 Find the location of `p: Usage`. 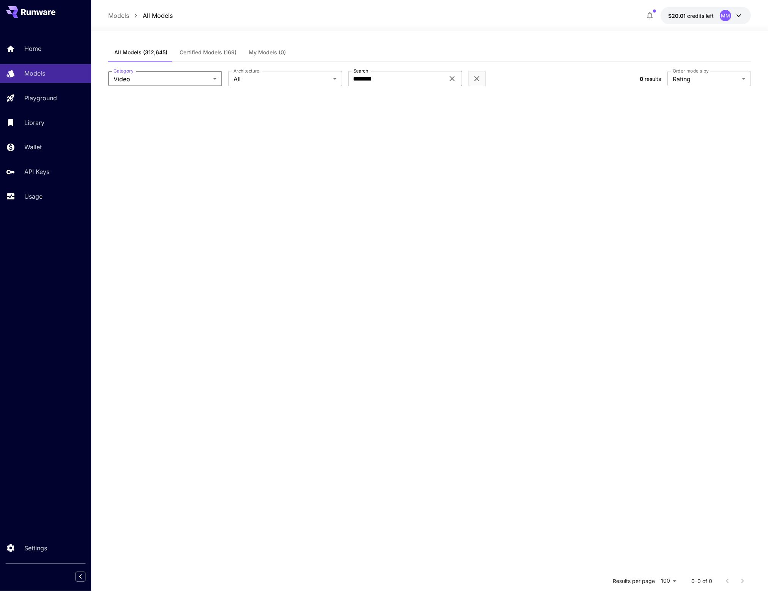

p: Usage is located at coordinates (33, 196).